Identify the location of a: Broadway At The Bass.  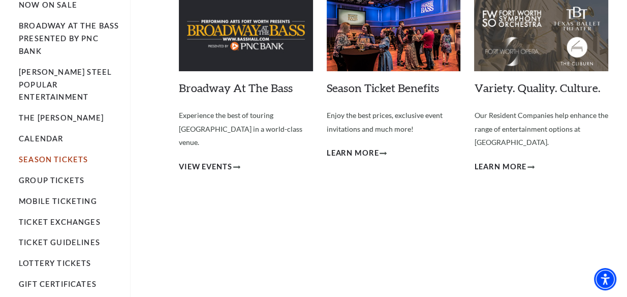
(236, 87).